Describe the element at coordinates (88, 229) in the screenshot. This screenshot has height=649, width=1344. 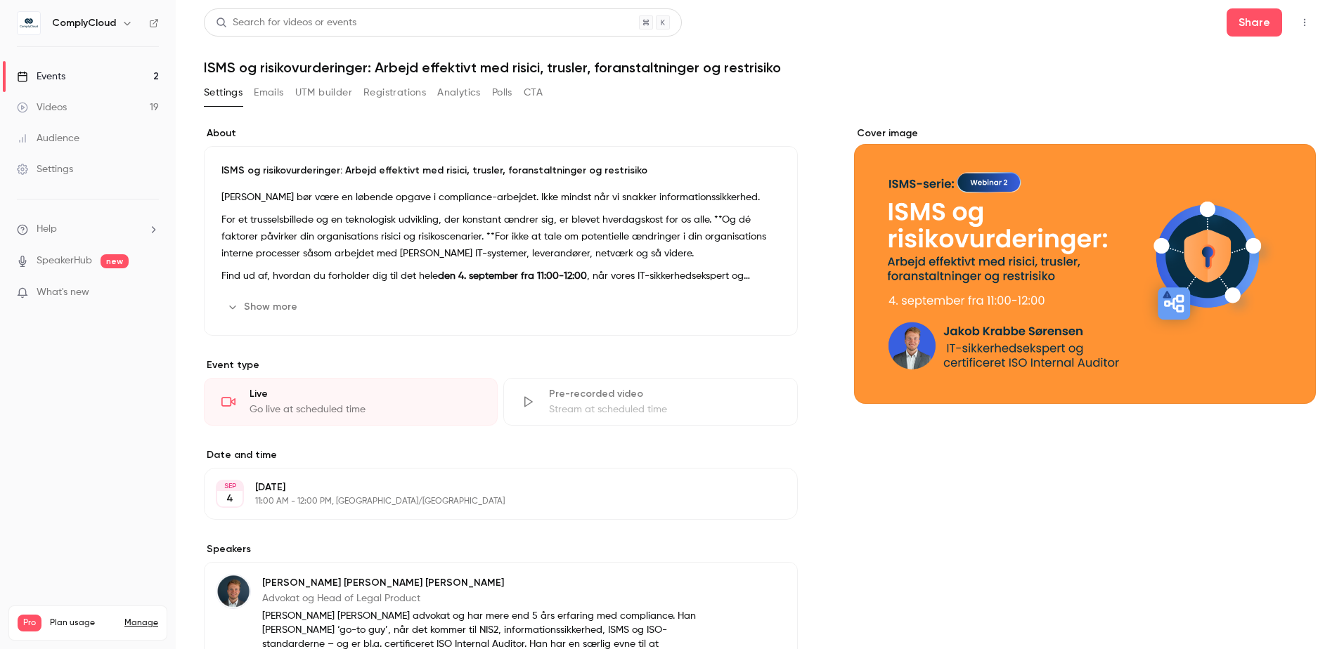
I see `li: help-dropdown-opener` at that location.